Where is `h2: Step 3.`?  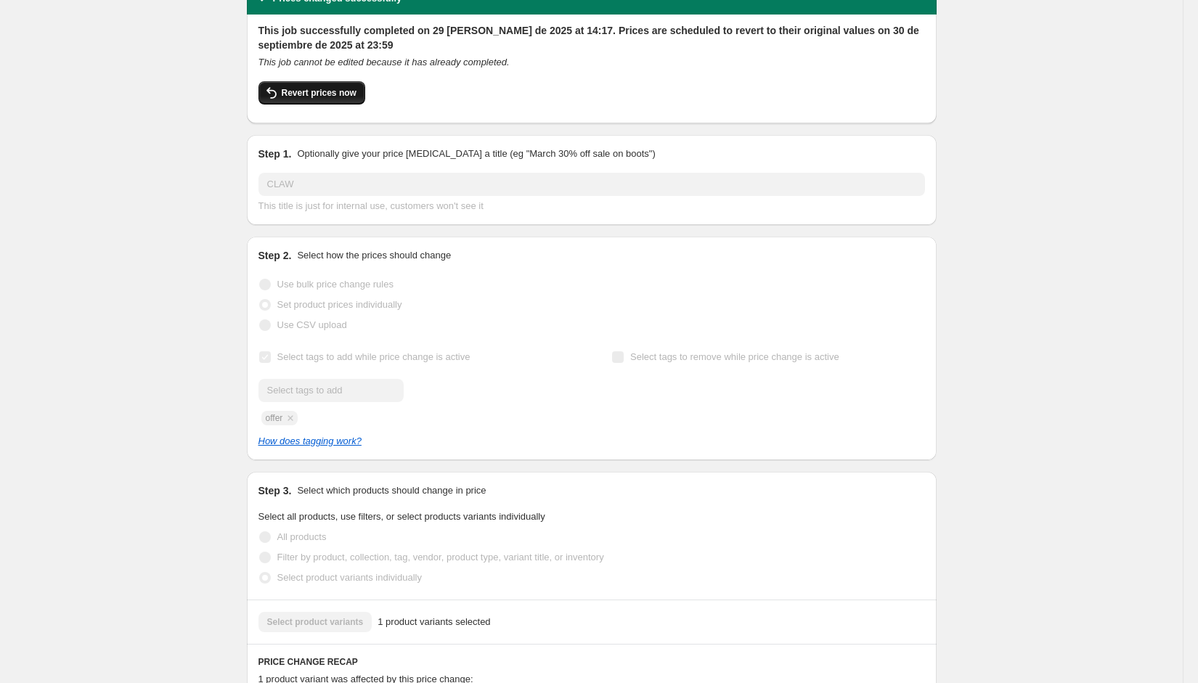 h2: Step 3. is located at coordinates (275, 491).